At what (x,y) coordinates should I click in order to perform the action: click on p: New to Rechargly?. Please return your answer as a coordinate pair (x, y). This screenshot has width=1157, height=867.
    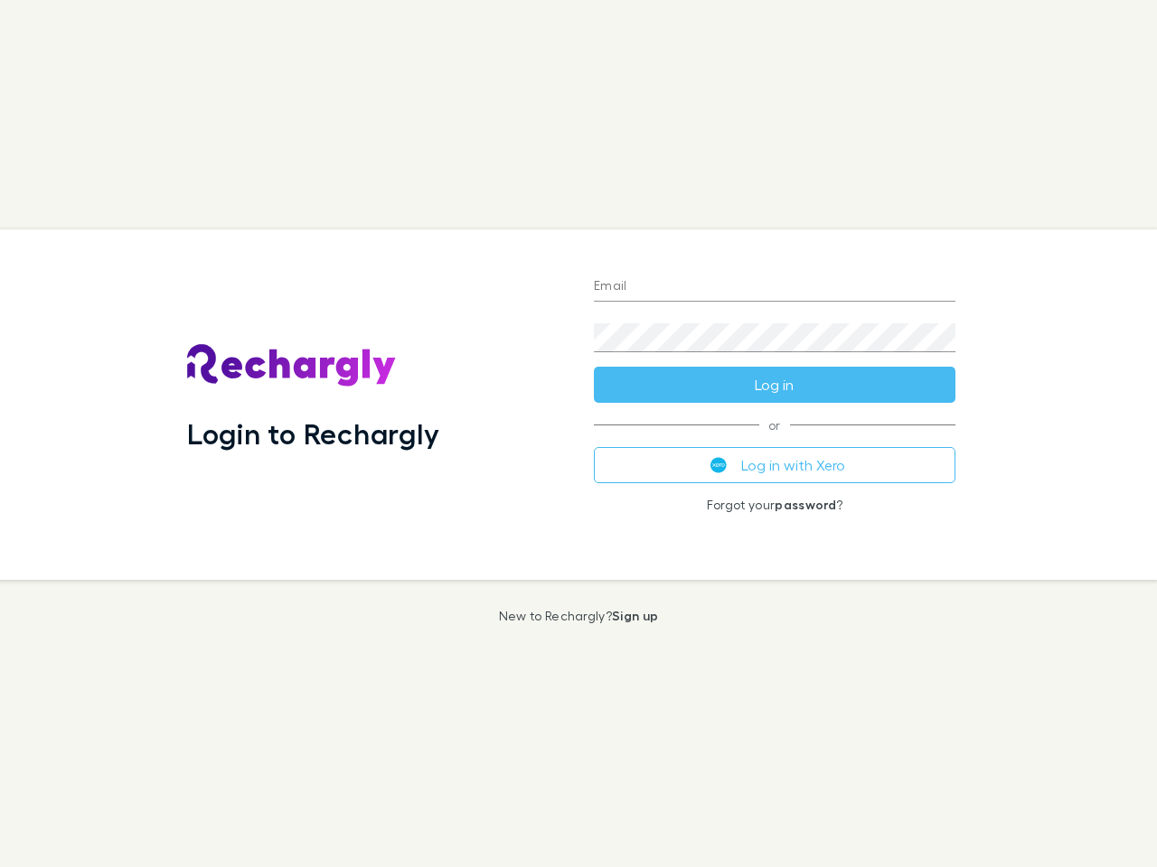
    Looking at the image, I should click on (578, 616).